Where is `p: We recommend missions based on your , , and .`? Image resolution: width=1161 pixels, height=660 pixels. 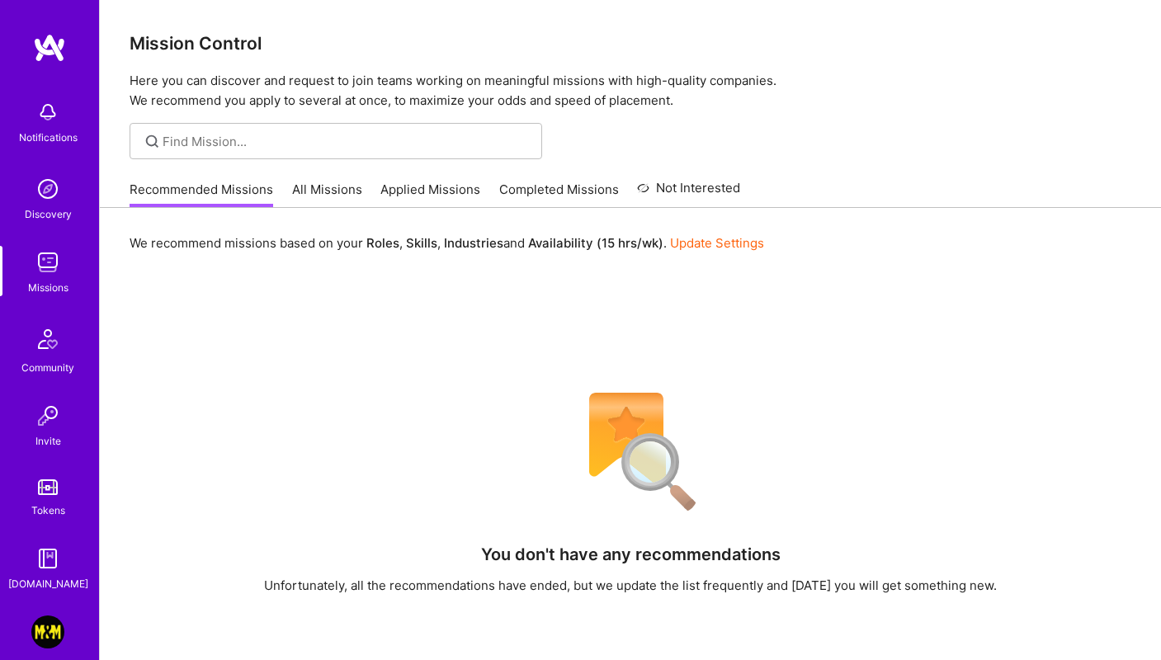
p: We recommend missions based on your , , and . is located at coordinates (447, 243).